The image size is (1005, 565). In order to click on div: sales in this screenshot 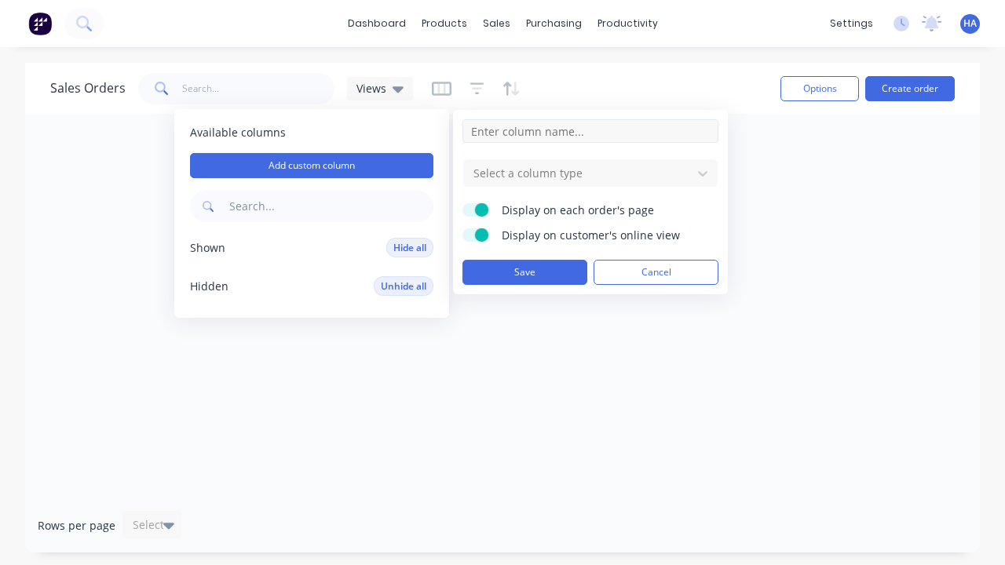, I will do `click(496, 24)`.